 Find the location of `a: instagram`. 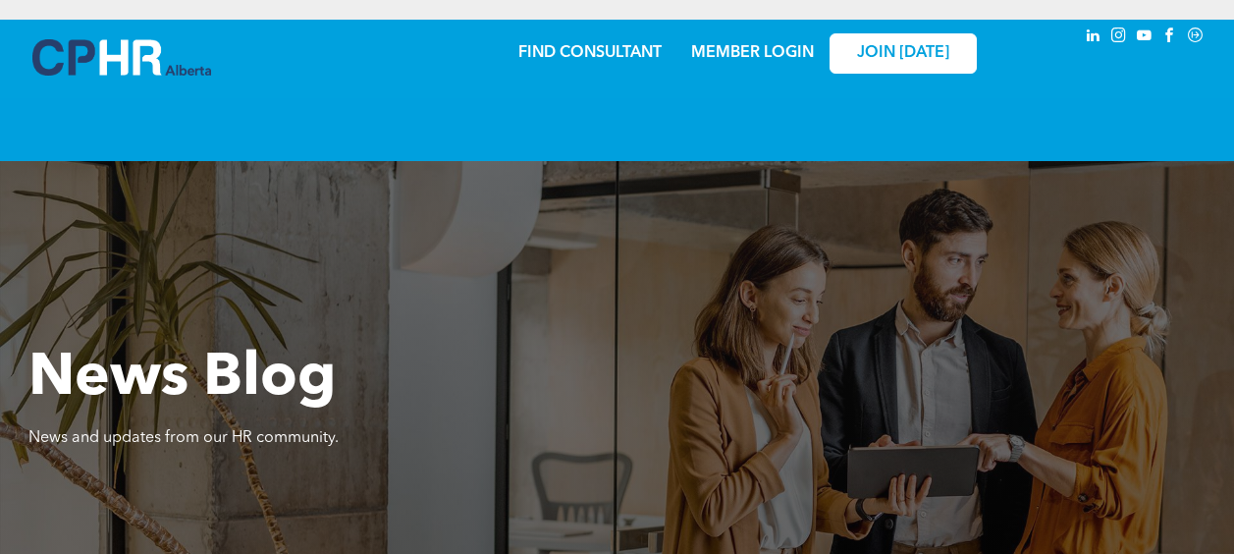

a: instagram is located at coordinates (1119, 37).